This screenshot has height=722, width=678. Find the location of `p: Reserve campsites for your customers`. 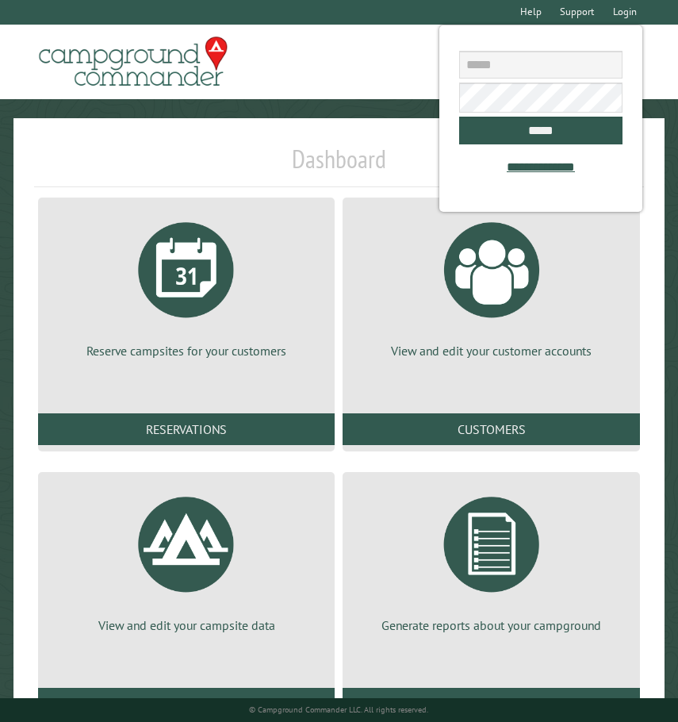

p: Reserve campsites for your customers is located at coordinates (186, 351).